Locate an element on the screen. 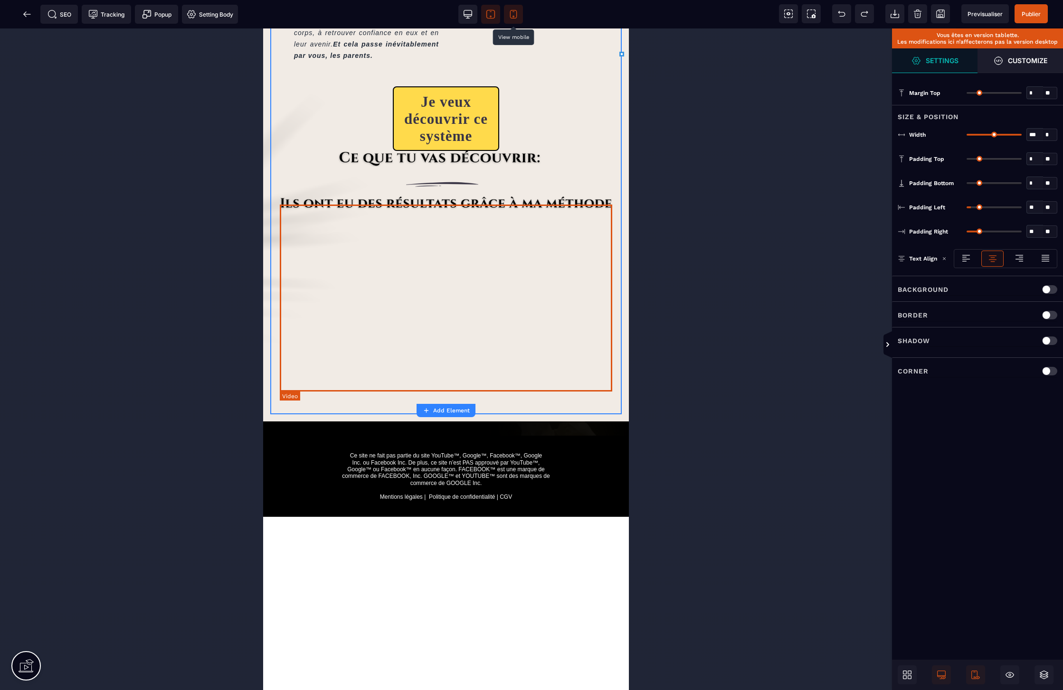  span: Popup is located at coordinates (157, 14).